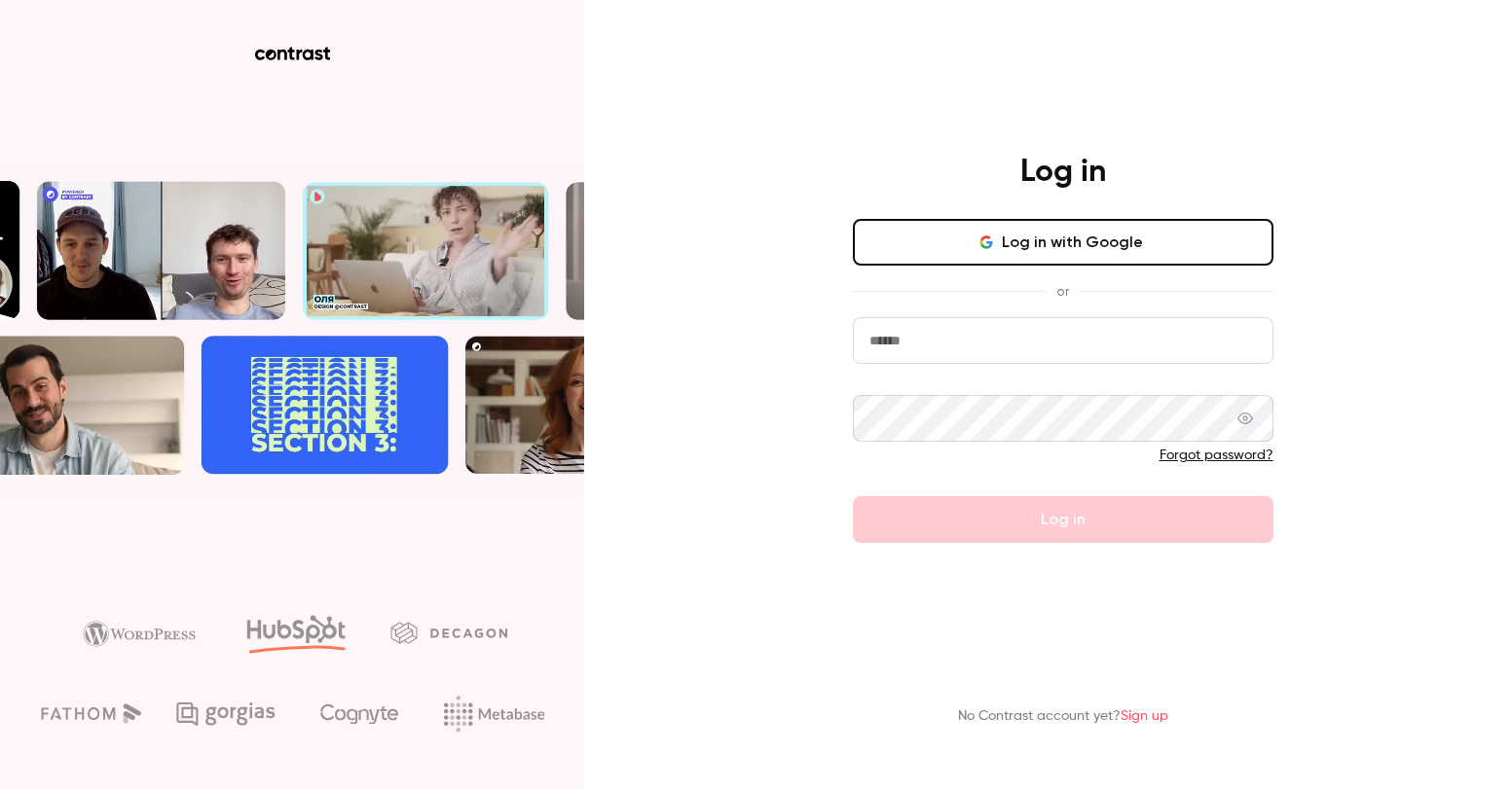 This screenshot has height=789, width=1512. What do you see at coordinates (1144, 716) in the screenshot?
I see `a: Sign up` at bounding box center [1144, 716].